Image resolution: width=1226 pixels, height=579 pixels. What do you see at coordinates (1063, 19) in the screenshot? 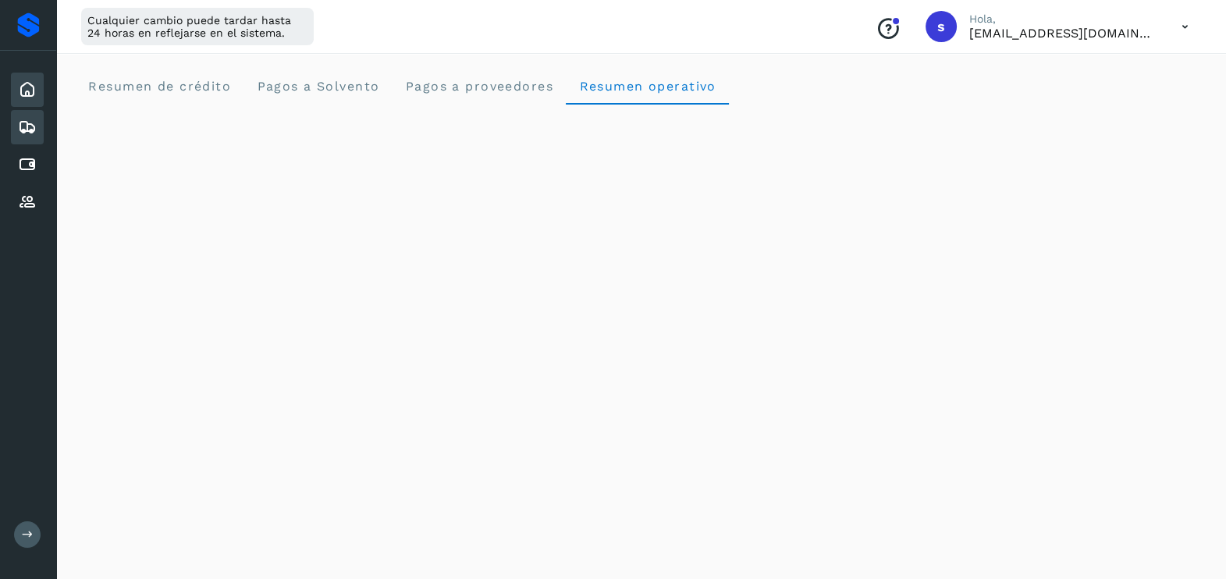
I see `p: Hola,` at bounding box center [1063, 19].